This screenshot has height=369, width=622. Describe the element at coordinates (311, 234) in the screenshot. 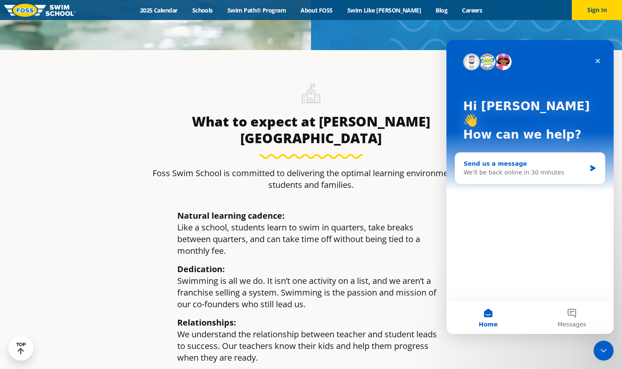

I see `p: Like a school, students learn to swim in quarters, take breaks between quarters, and can take tim...` at that location.